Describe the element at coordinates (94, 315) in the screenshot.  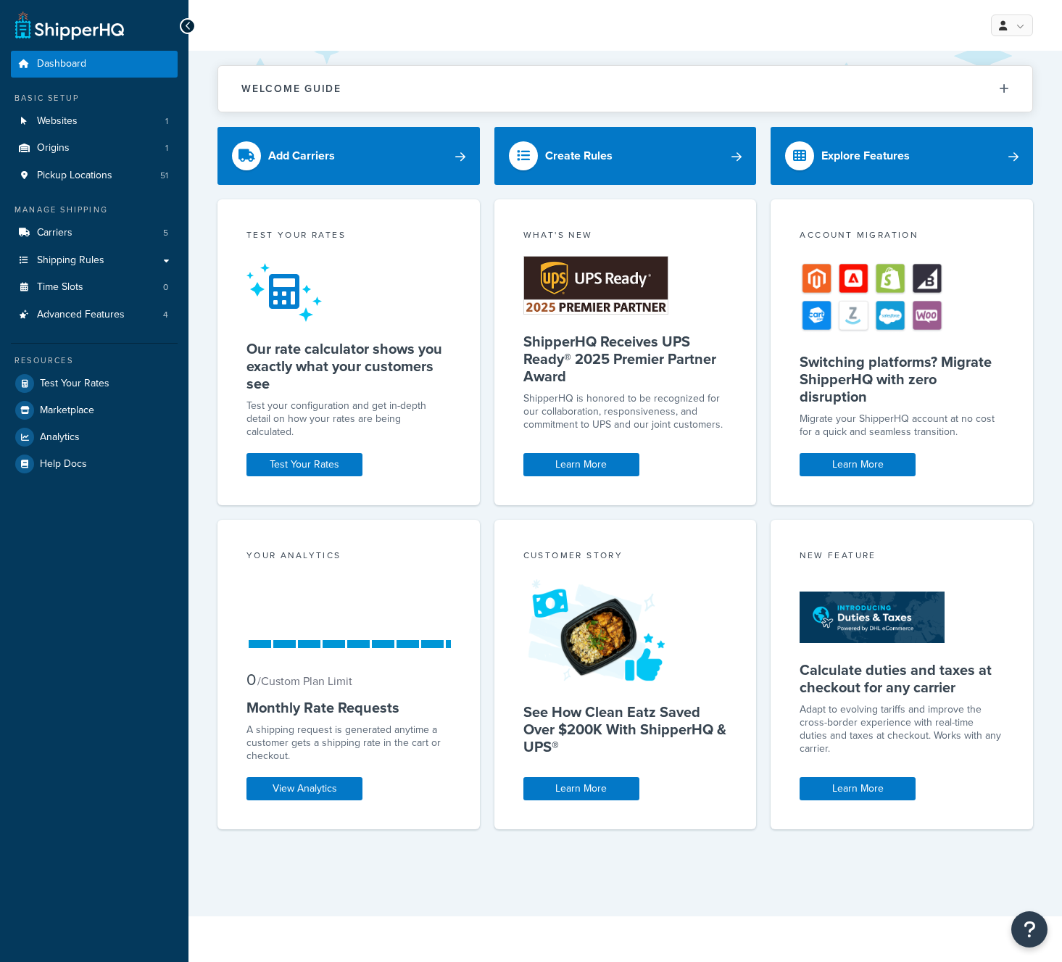
I see `a: Advanced Features4` at that location.